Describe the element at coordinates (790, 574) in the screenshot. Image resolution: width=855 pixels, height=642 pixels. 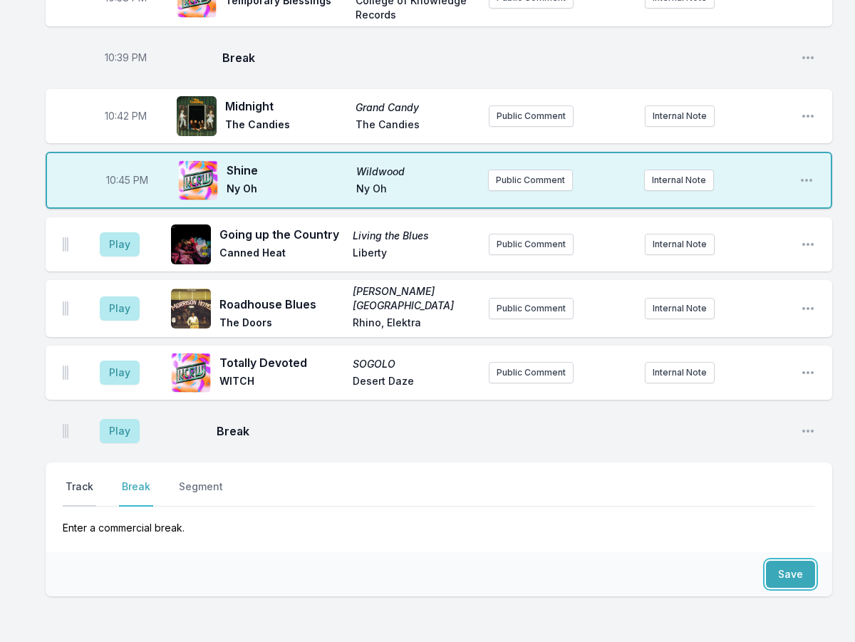
I see `button: Save` at that location.